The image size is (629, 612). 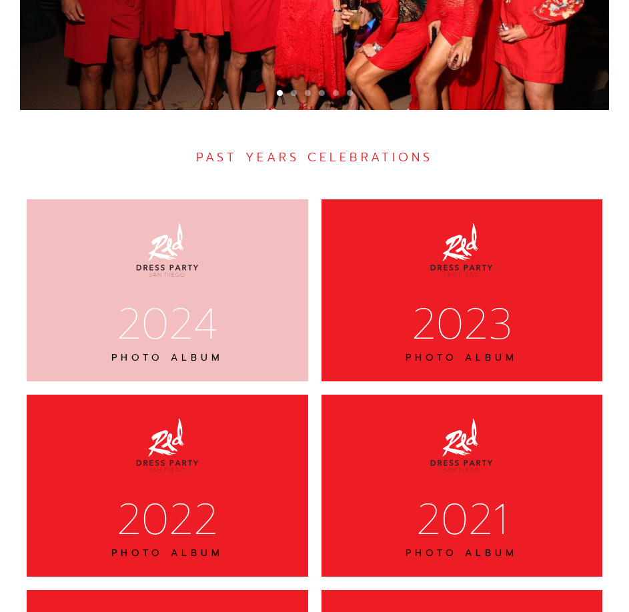 What do you see at coordinates (462, 290) in the screenshot?
I see `a: 2023PHOTO ALBUM` at bounding box center [462, 290].